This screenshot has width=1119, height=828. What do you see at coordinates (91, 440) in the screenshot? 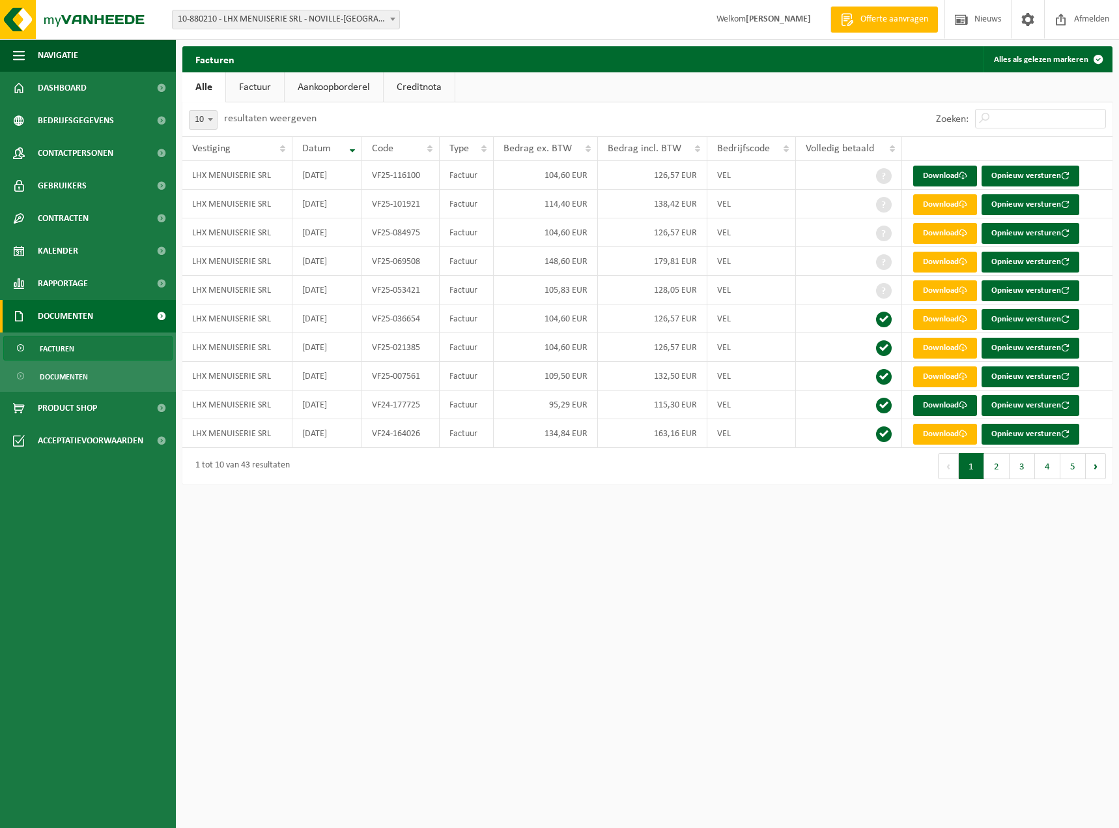
I see `span: Acceptatievoorwaarden` at bounding box center [91, 440].